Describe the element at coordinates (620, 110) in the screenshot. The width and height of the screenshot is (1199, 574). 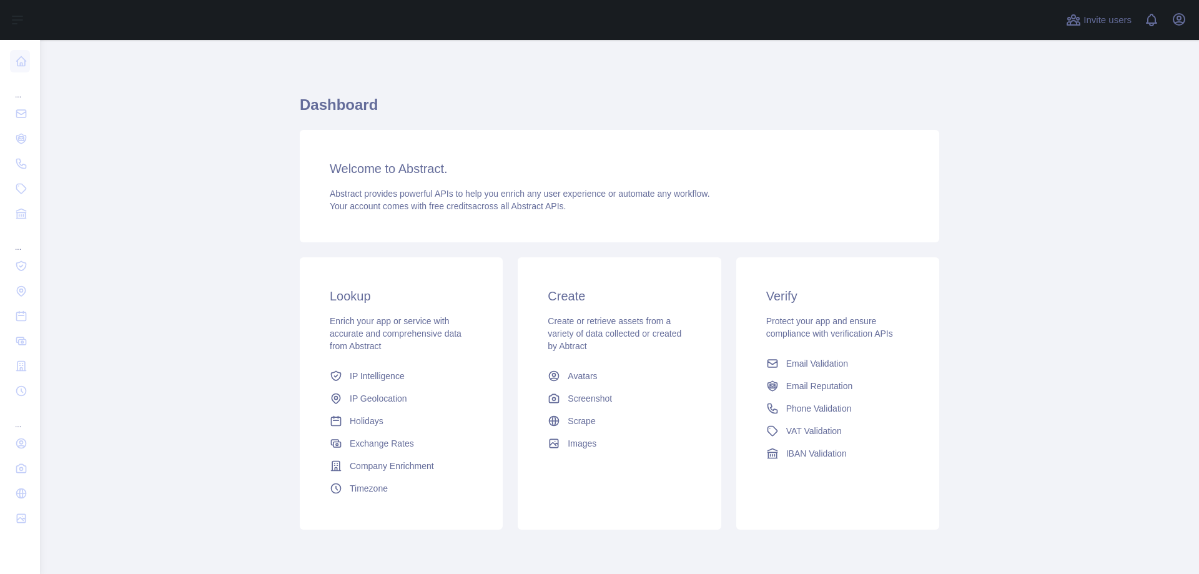
I see `h1: Dashboard` at that location.